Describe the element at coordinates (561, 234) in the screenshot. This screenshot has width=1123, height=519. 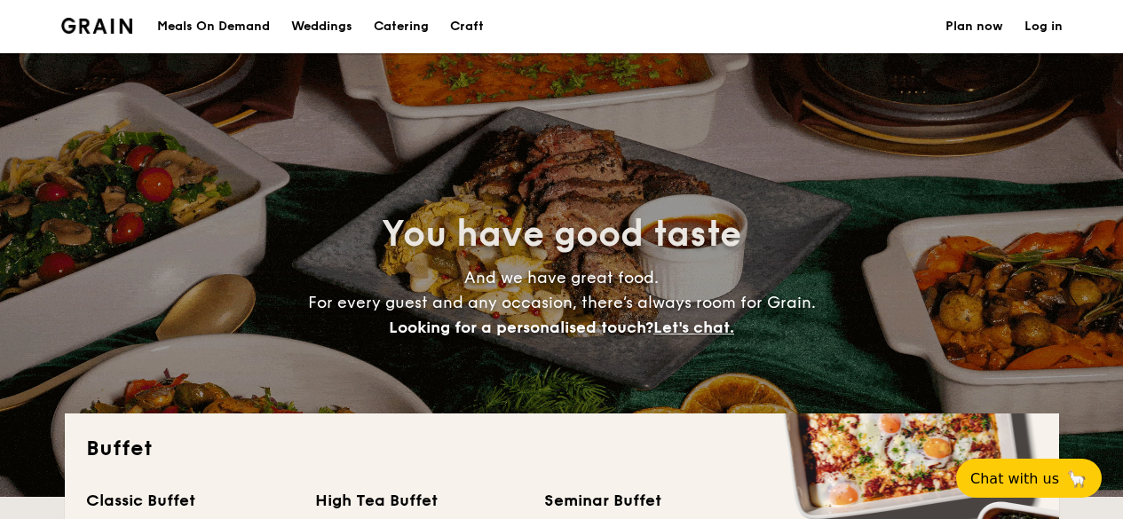
I see `span: You have good taste` at that location.